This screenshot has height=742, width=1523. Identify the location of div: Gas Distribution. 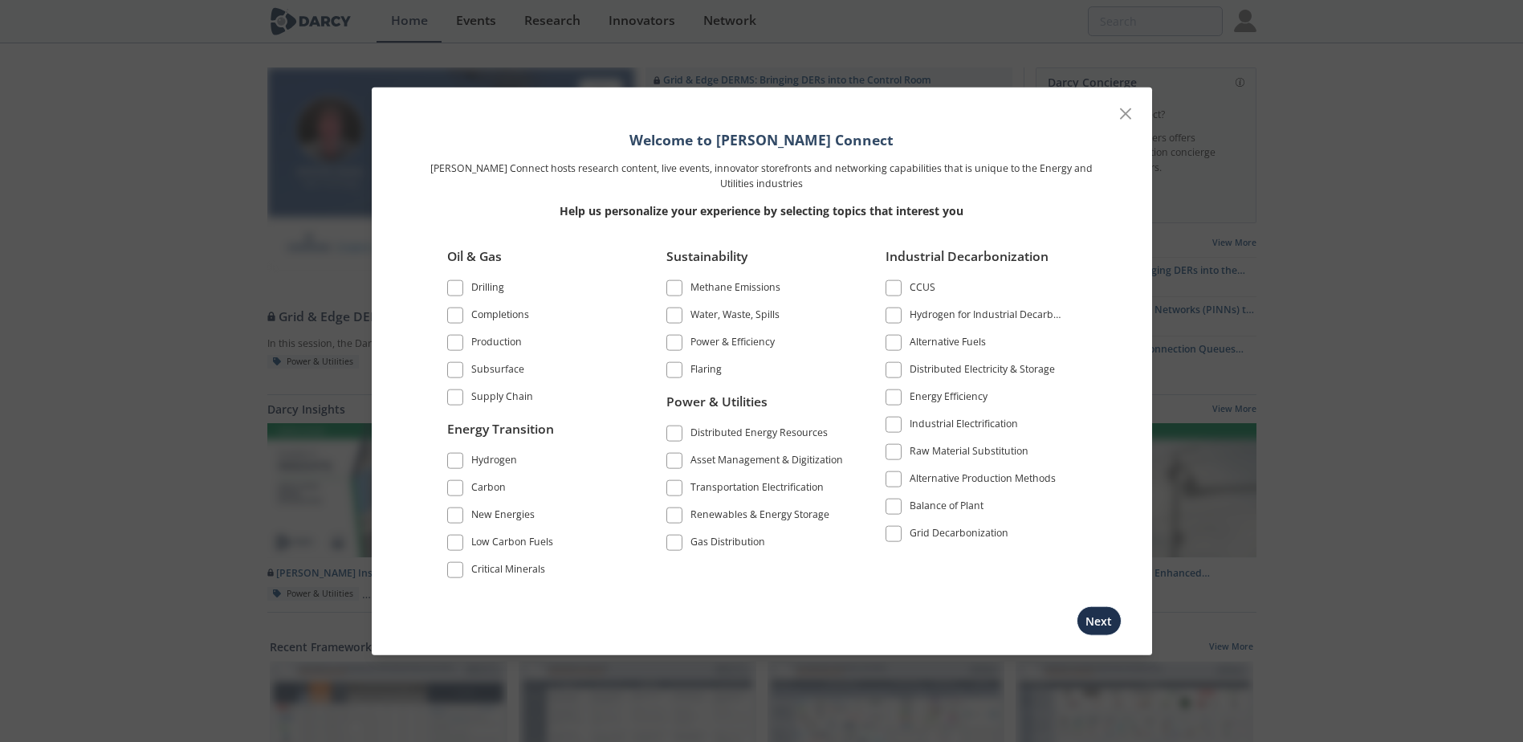
(727, 544).